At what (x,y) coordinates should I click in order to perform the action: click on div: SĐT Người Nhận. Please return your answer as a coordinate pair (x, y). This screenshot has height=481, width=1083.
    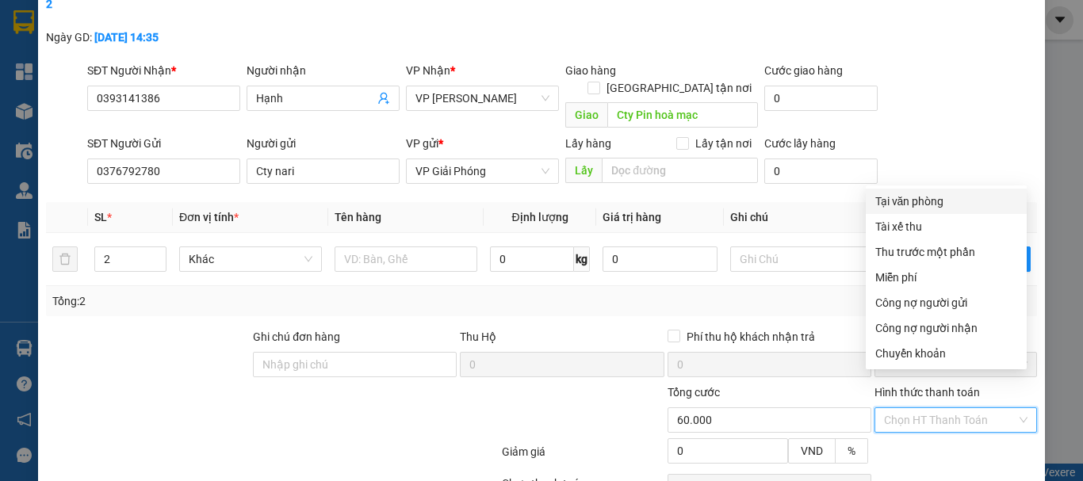
    Looking at the image, I should click on (163, 71).